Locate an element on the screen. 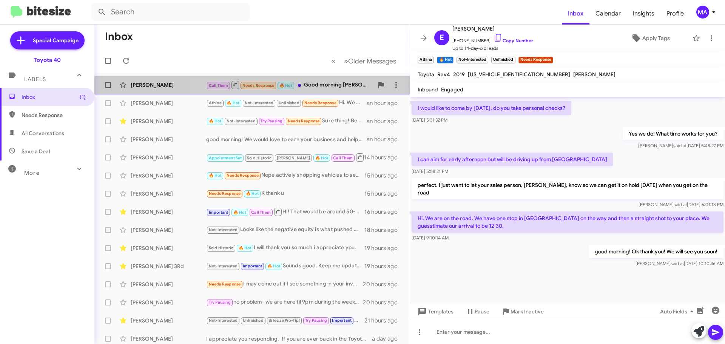  span: Save a Deal is located at coordinates (36, 151).